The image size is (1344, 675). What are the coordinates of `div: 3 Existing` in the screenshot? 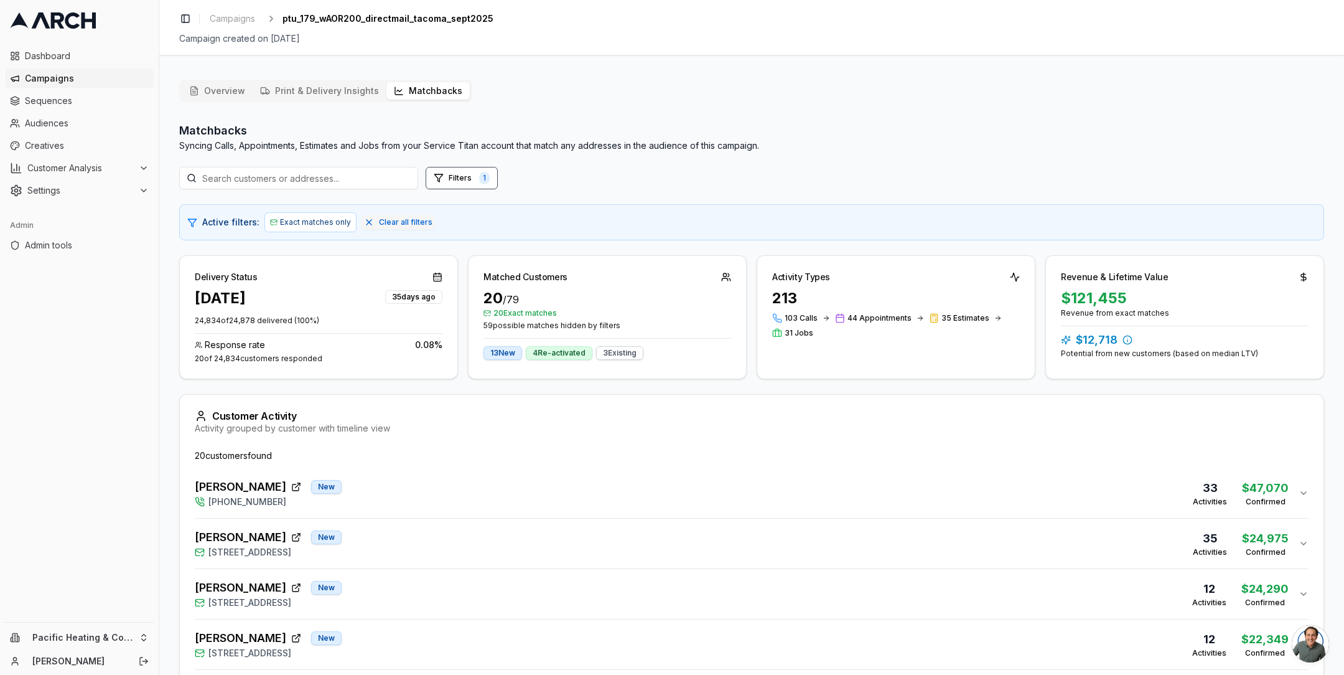 It's located at (620, 353).